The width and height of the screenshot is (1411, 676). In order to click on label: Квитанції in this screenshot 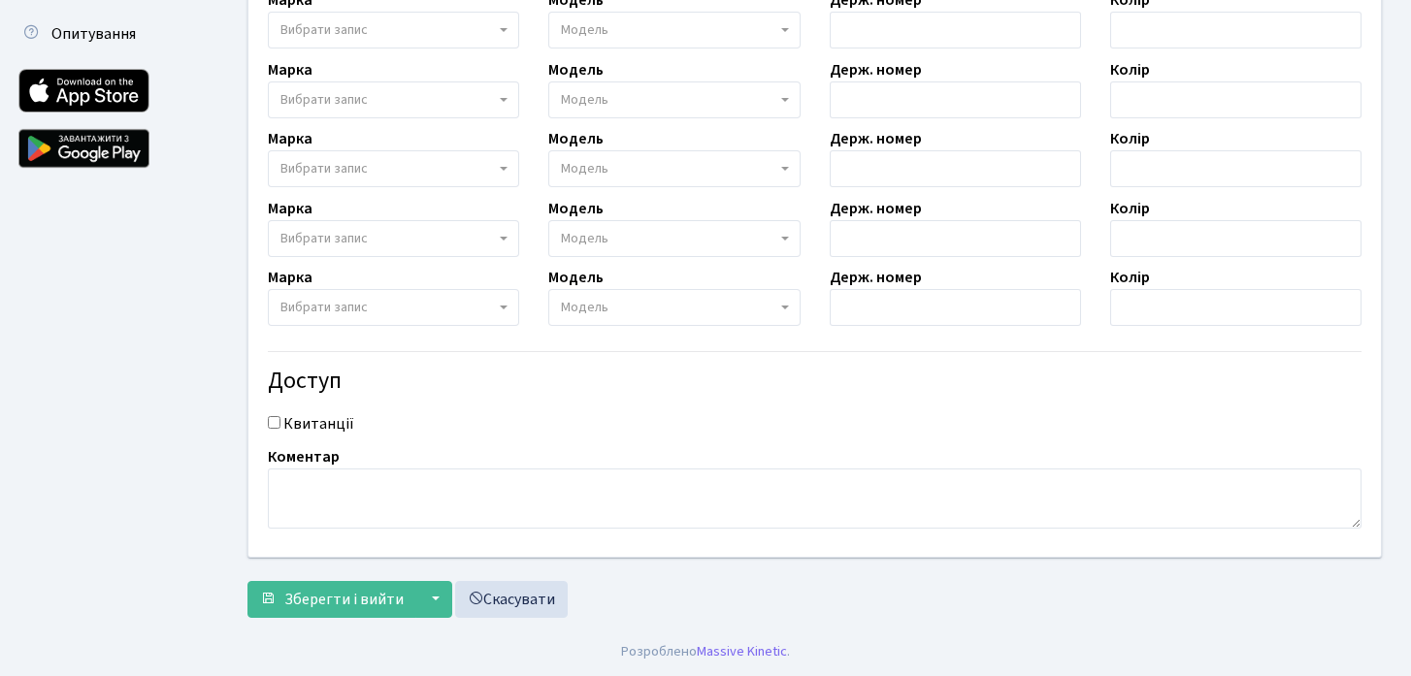, I will do `click(318, 424)`.